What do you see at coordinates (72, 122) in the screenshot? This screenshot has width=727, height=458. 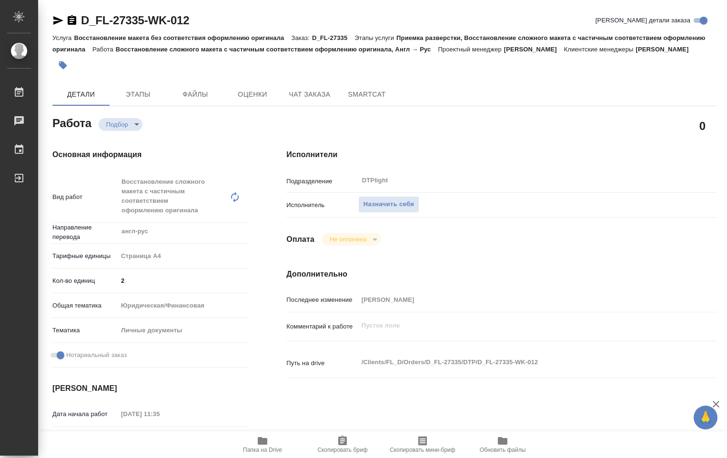 I see `h2: Работа` at bounding box center [72, 122].